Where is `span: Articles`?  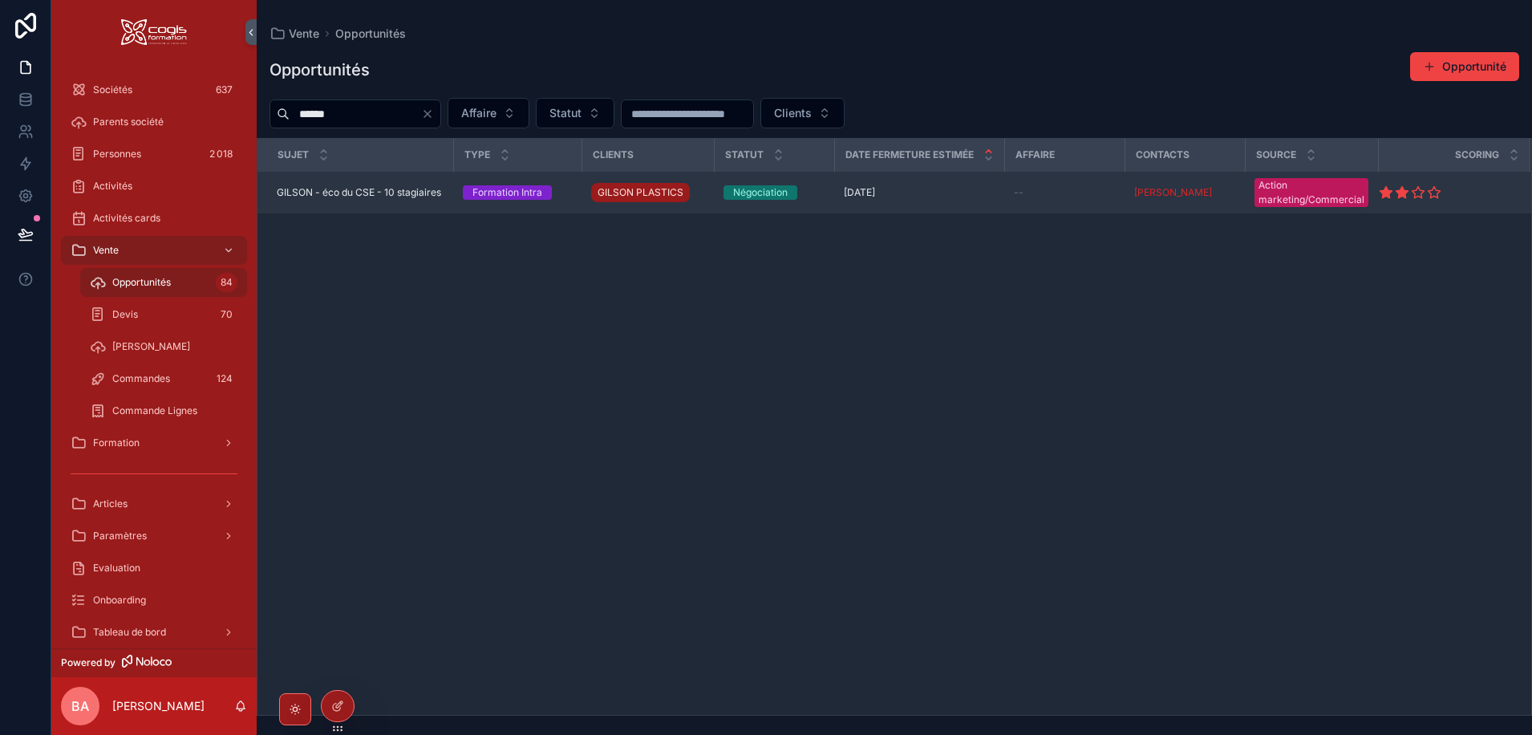
span: Articles is located at coordinates (110, 504).